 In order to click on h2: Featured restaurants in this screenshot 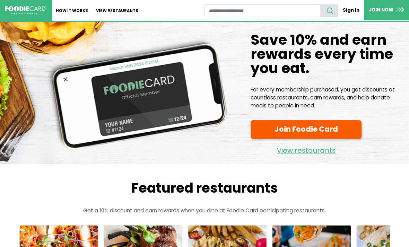, I will do `click(204, 188)`.